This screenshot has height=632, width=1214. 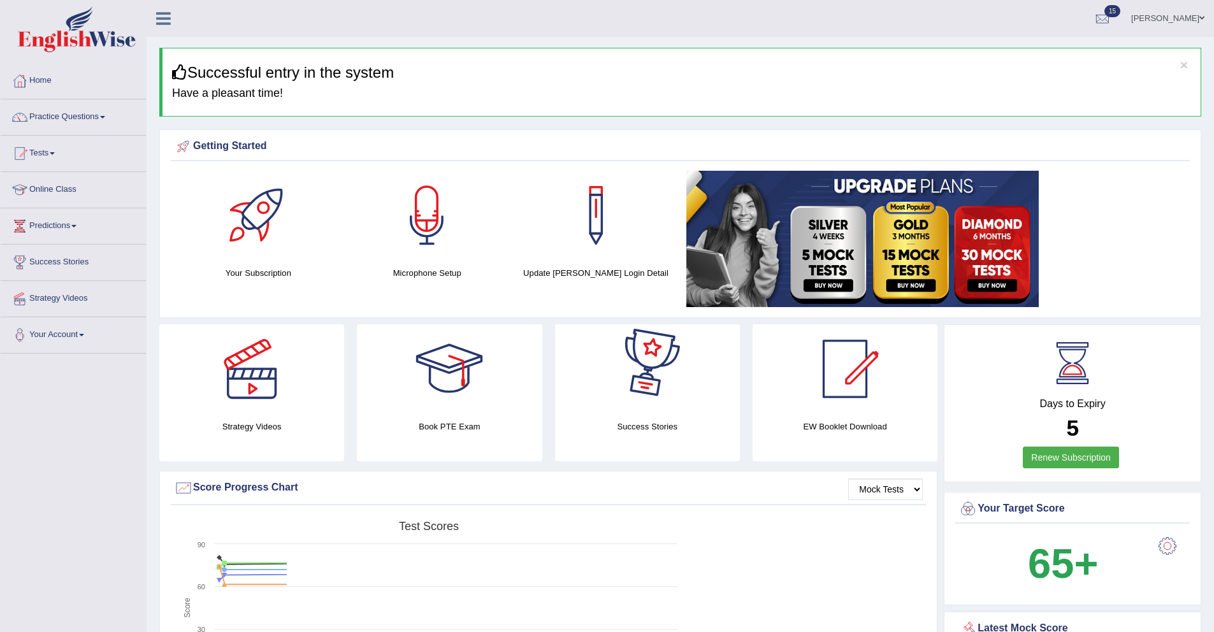 I want to click on a: Tests, so click(x=73, y=152).